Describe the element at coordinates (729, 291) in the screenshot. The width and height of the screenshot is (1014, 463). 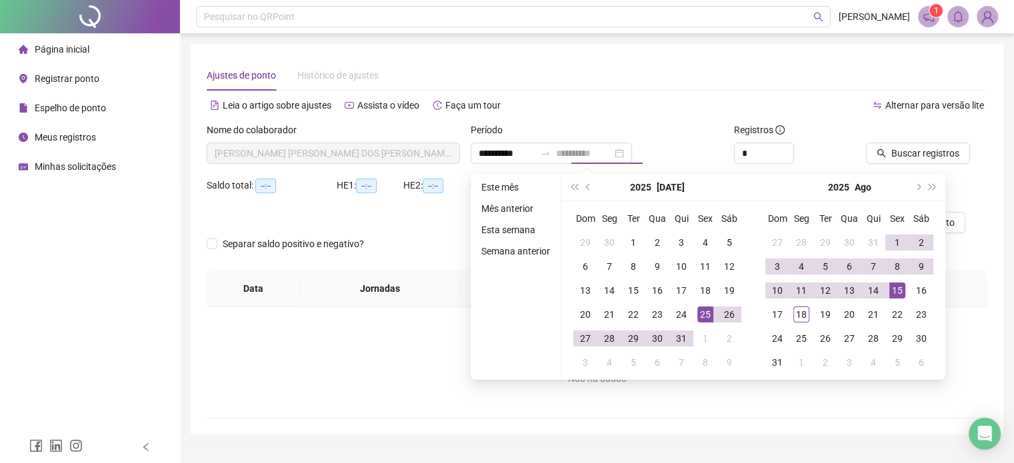
I see `div: 19` at that location.